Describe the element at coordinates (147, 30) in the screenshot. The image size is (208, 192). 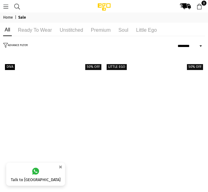
I see `li: Little ego` at that location.